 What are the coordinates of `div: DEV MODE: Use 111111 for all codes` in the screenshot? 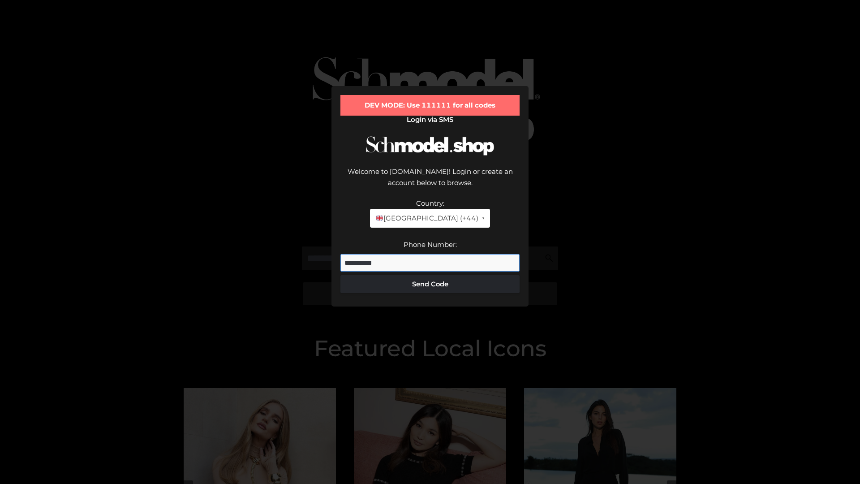 It's located at (430, 105).